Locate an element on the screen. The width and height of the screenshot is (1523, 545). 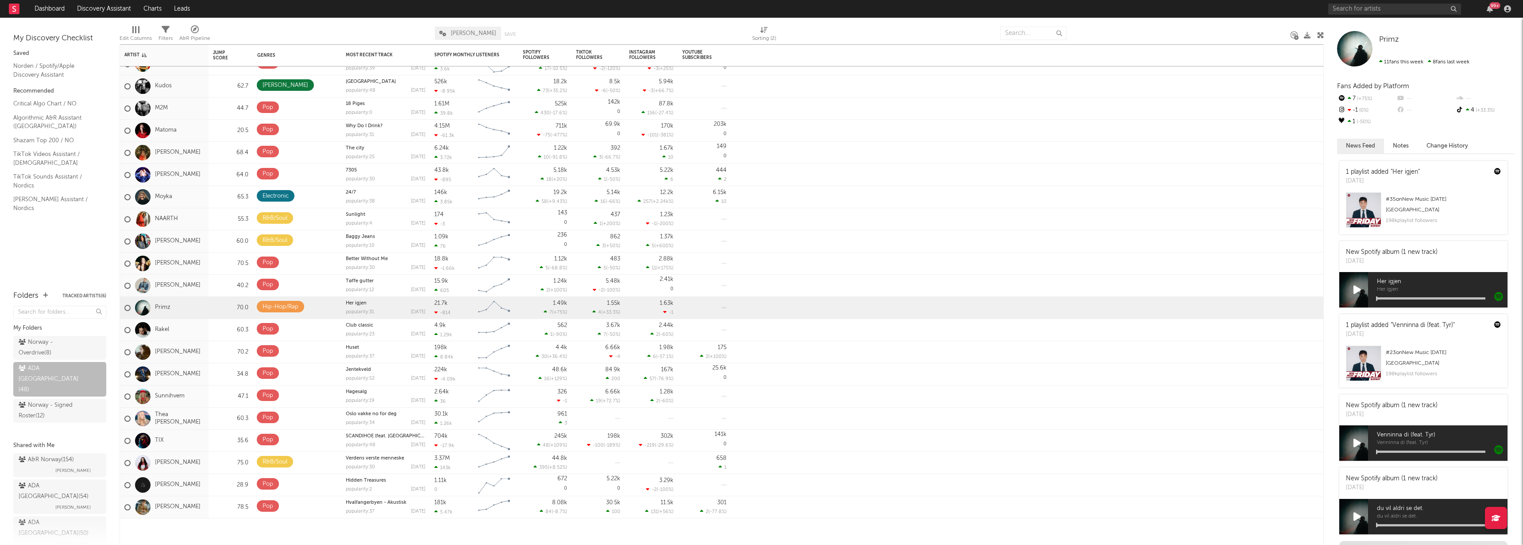
div: 236 is located at coordinates (562, 235).